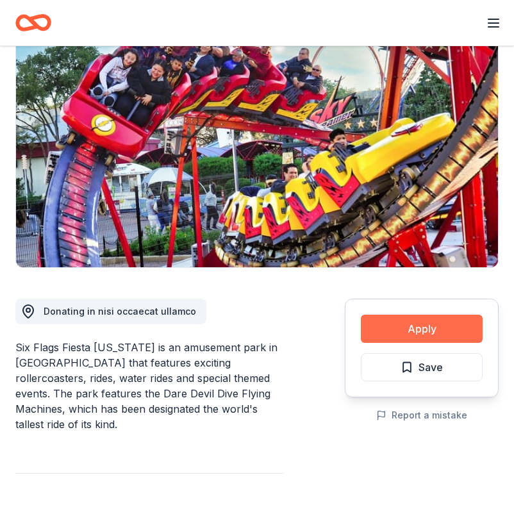 Image resolution: width=514 pixels, height=514 pixels. I want to click on a: Home, so click(33, 22).